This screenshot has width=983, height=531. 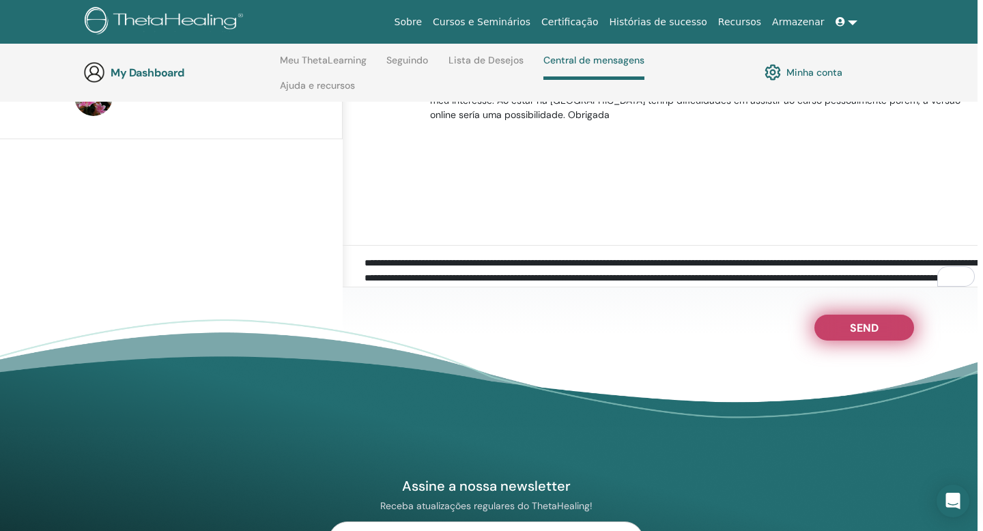 What do you see at coordinates (166, 22) in the screenshot?
I see `img: logo.png` at bounding box center [166, 22].